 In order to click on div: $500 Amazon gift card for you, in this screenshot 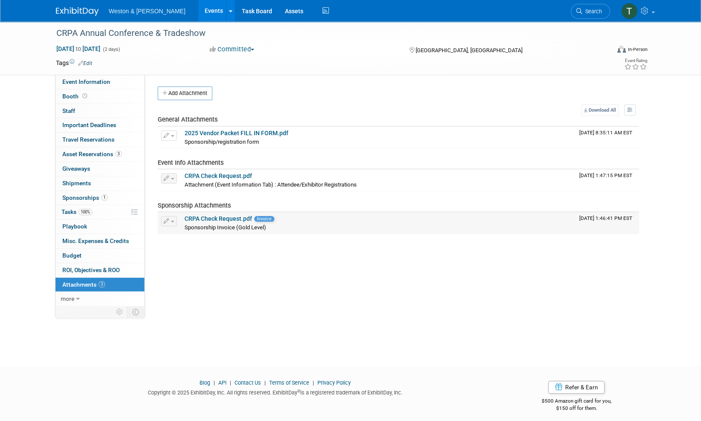, I will do `click(577, 401)`.